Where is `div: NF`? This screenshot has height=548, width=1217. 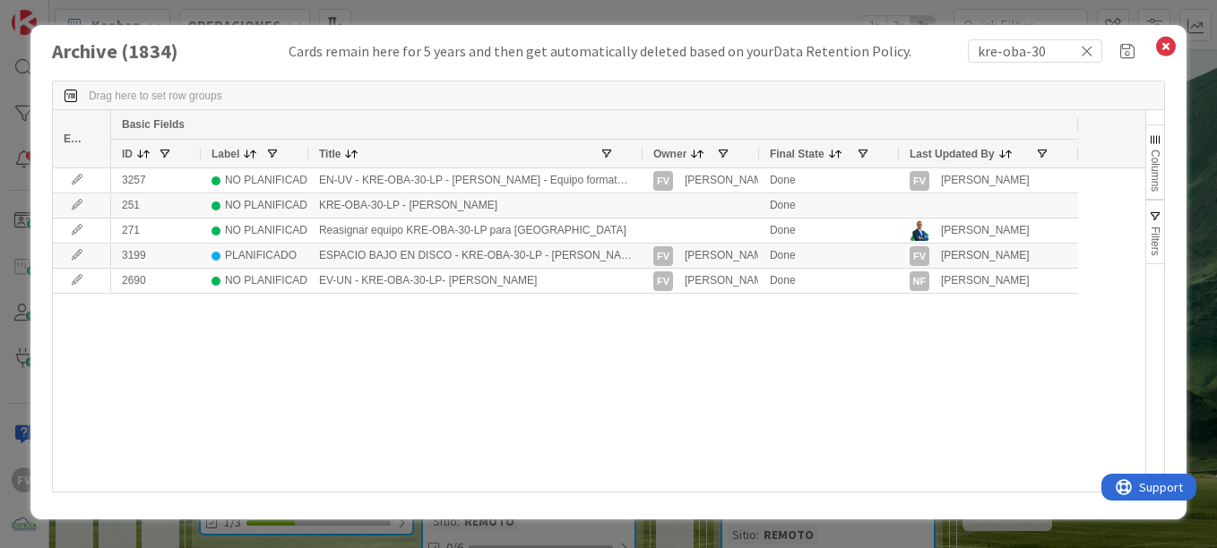 div: NF is located at coordinates (919, 281).